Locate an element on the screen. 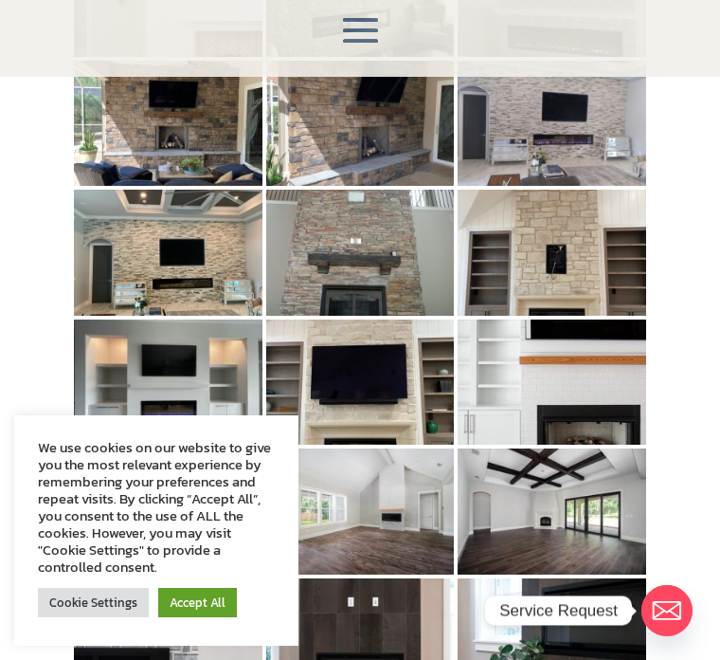 This screenshot has width=720, height=660. a: Cookie Settings is located at coordinates (93, 602).